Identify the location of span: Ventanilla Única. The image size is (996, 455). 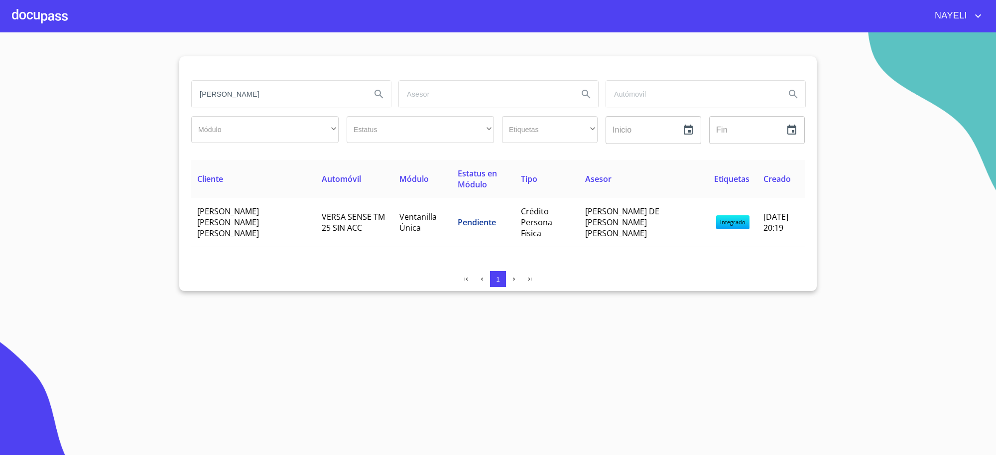
(418, 222).